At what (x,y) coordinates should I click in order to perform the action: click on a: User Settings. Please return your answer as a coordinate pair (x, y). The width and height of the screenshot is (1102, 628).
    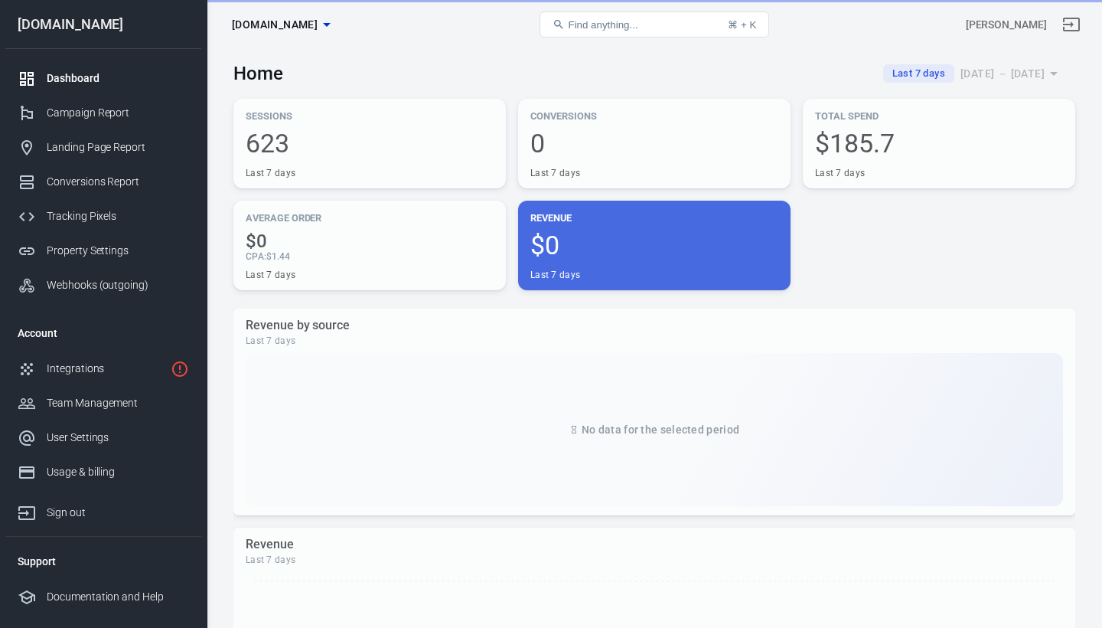
    Looking at the image, I should click on (103, 437).